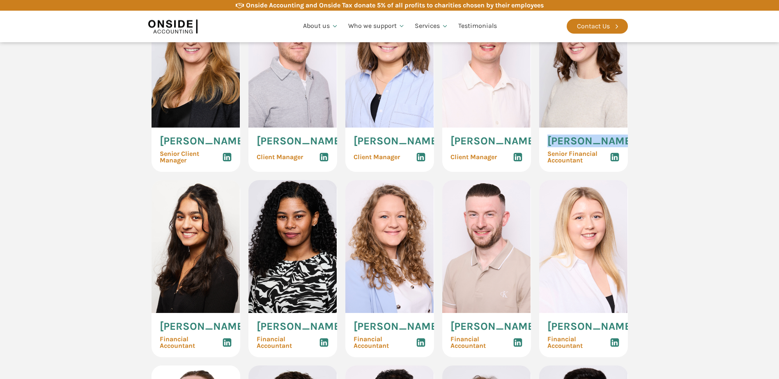 This screenshot has width=779, height=379. What do you see at coordinates (597, 26) in the screenshot?
I see `a: Contact Us` at bounding box center [597, 26].